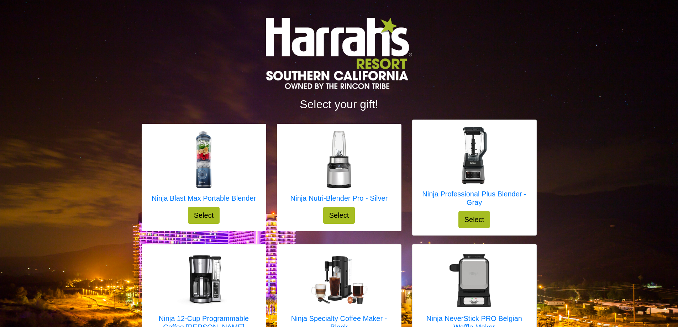  I want to click on img: Ninja Blast Max Portable Blender, so click(204, 160).